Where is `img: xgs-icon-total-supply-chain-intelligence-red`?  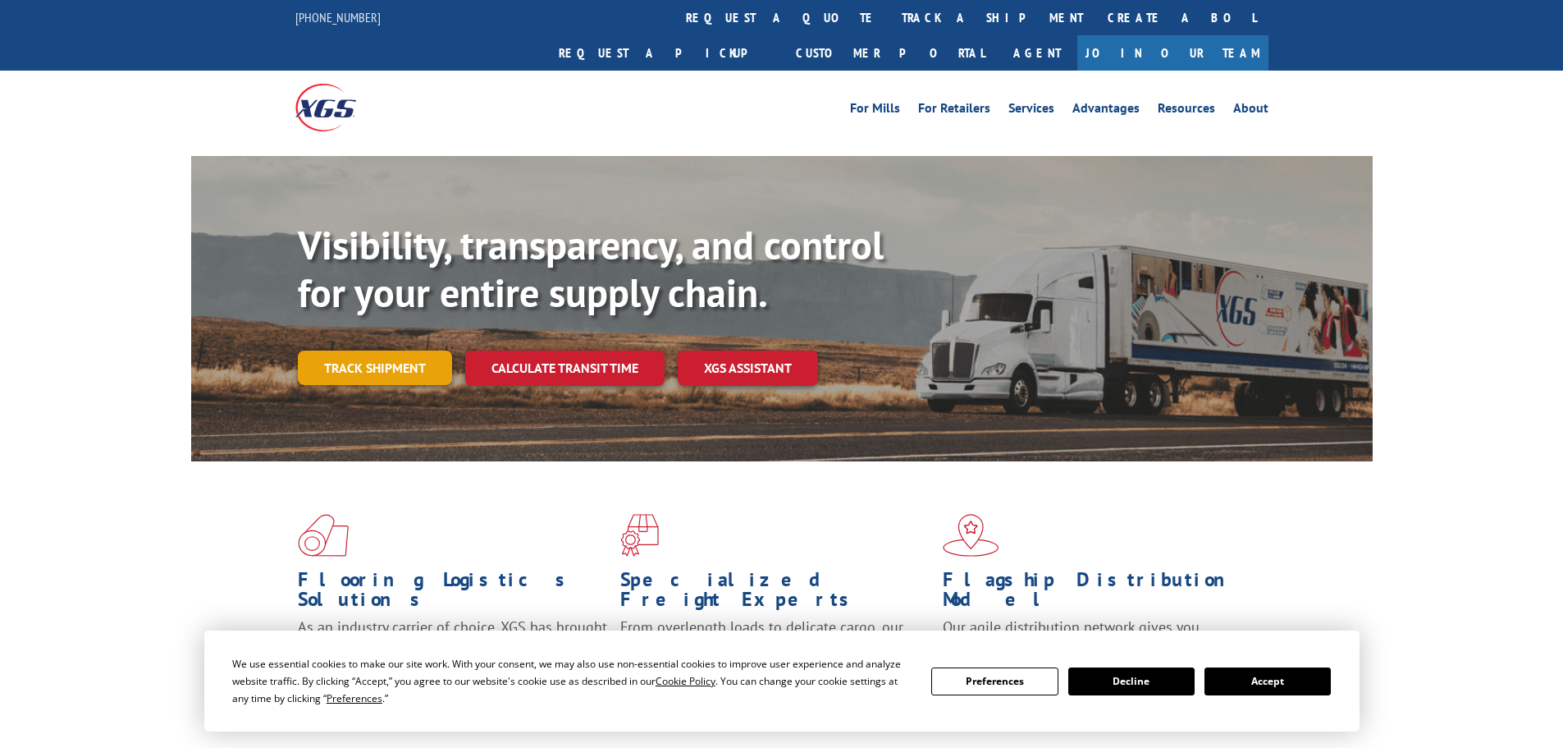
img: xgs-icon-total-supply-chain-intelligence-red is located at coordinates (323, 535).